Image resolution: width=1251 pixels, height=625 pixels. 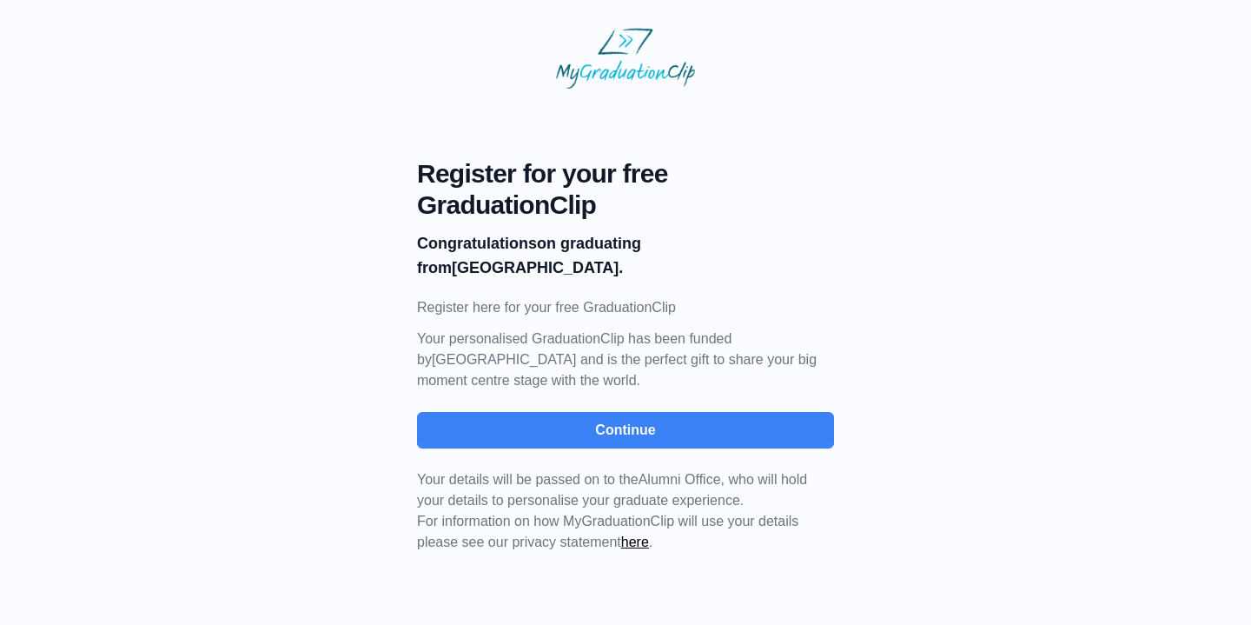 What do you see at coordinates (626, 430) in the screenshot?
I see `button: Continue` at bounding box center [626, 430].